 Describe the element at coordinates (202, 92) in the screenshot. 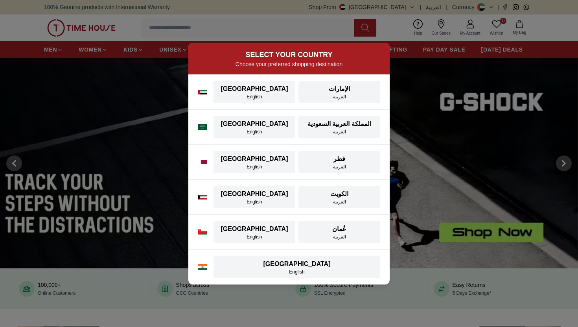

I see `img: UAE flag` at that location.